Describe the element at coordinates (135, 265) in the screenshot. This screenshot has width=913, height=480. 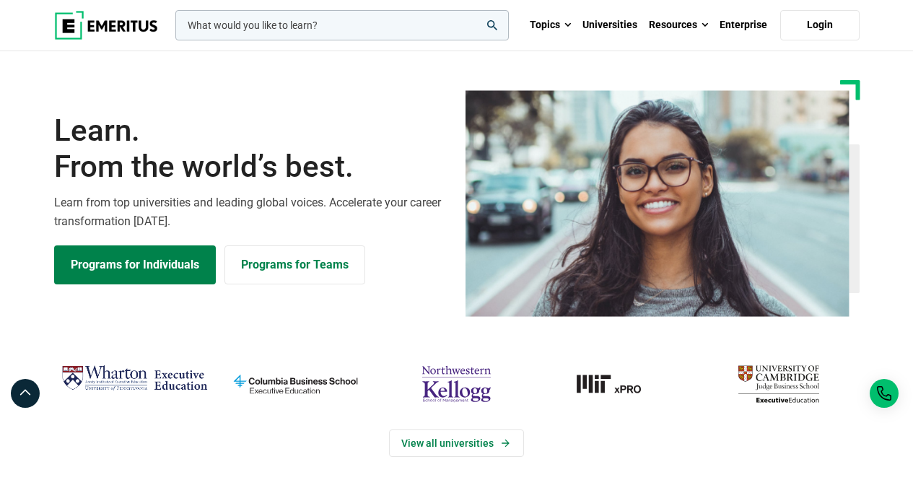
I see `a: Explore Programs` at that location.